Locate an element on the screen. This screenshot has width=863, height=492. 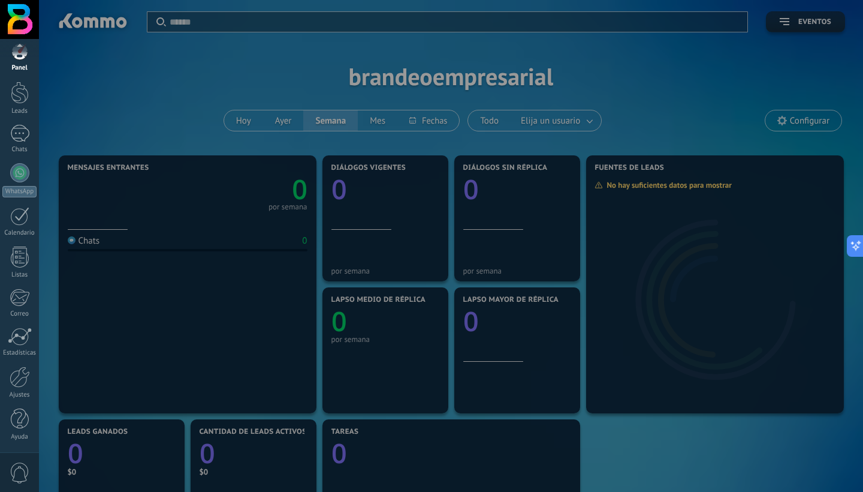
div: Calendario is located at coordinates (20, 233).